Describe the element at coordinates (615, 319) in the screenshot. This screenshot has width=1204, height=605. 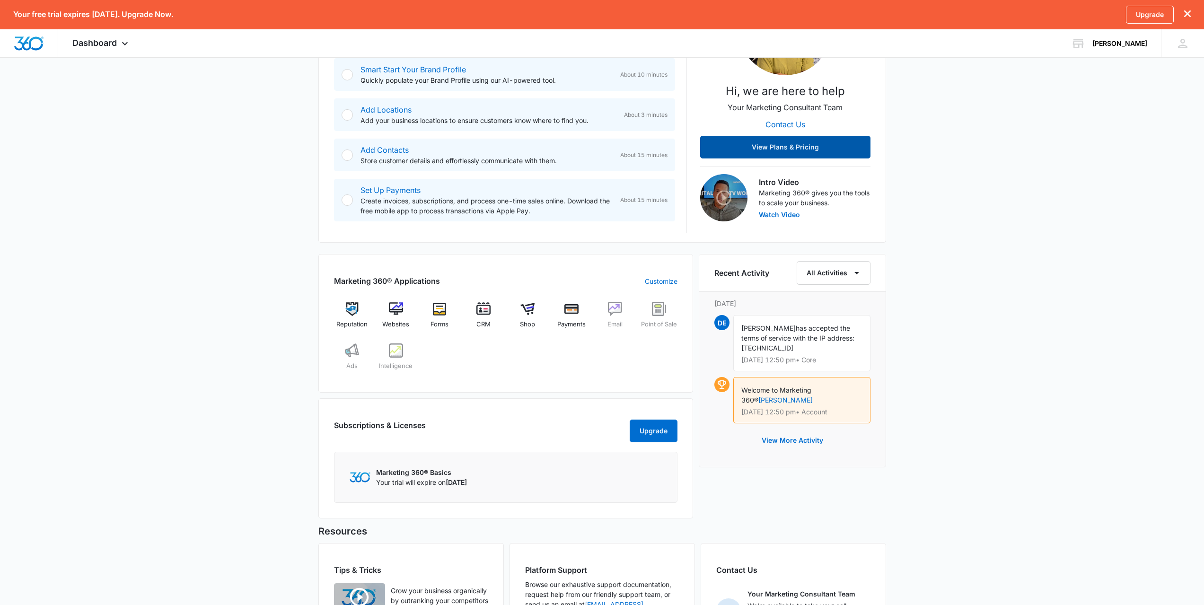
I see `a: Email` at that location.